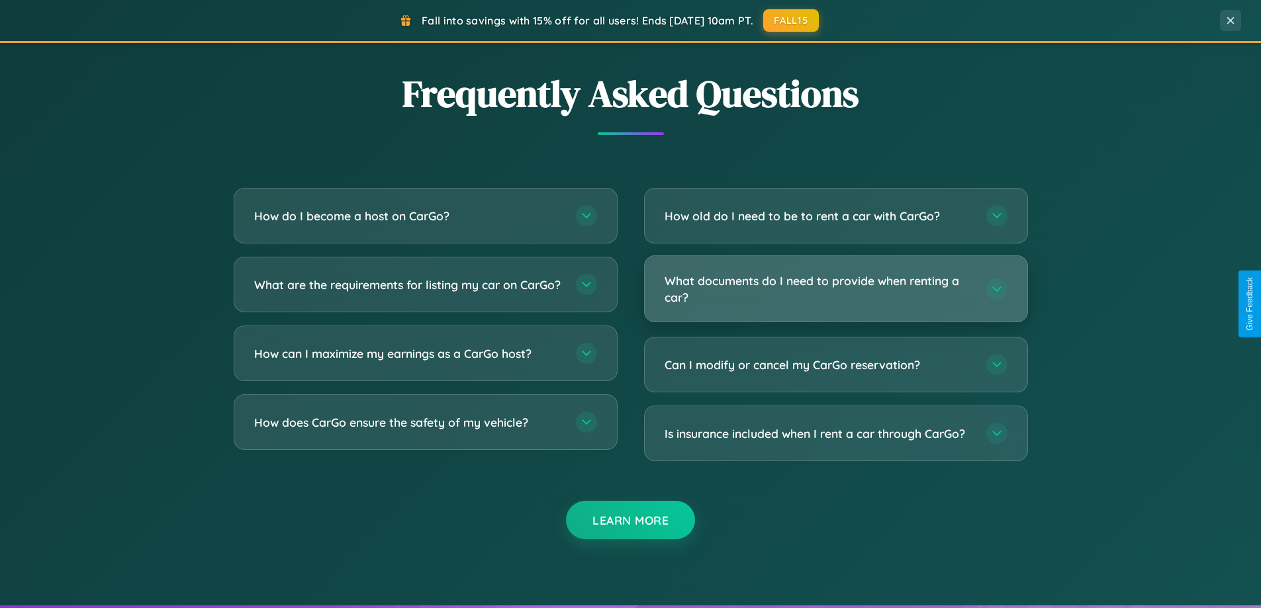 The height and width of the screenshot is (608, 1261). What do you see at coordinates (408, 422) in the screenshot?
I see `h3: How does CarGo ensure the safety of my vehicle?` at bounding box center [408, 422].